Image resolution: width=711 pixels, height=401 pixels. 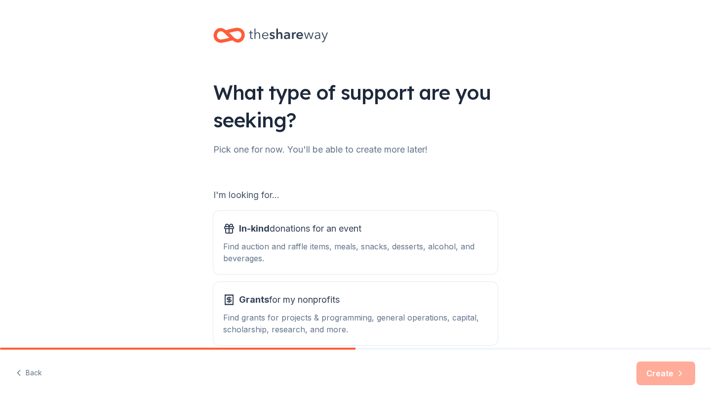 I want to click on div: What type of support are you seeking?, so click(x=355, y=106).